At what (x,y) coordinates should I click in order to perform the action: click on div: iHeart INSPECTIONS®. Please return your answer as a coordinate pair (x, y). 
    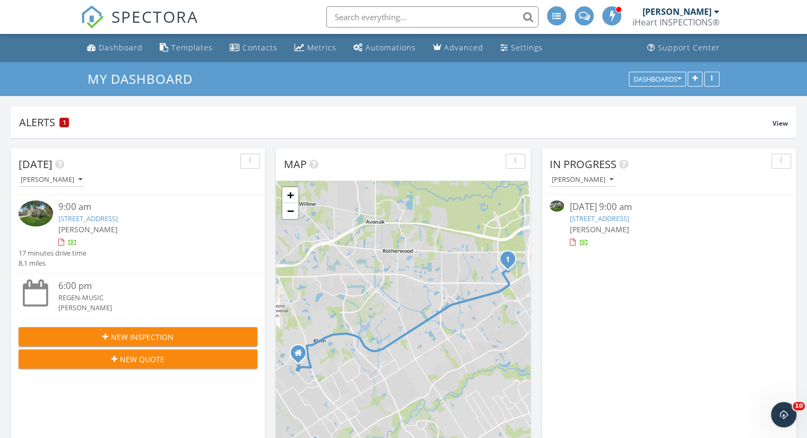
    Looking at the image, I should click on (676, 22).